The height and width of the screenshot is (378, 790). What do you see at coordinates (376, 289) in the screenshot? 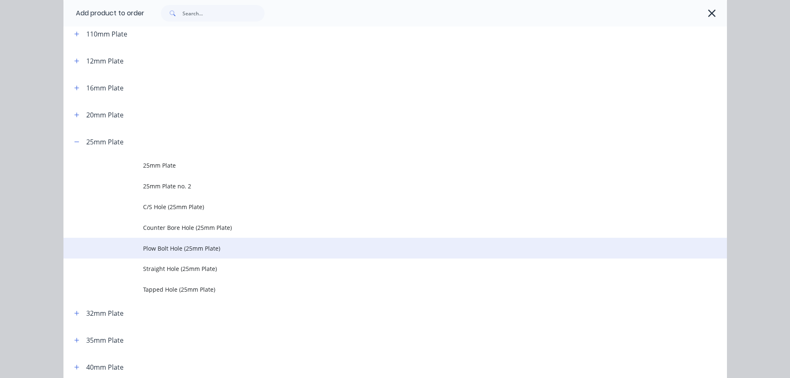
I see `span: Tapped Hole (25mm Plate)` at bounding box center [376, 289].